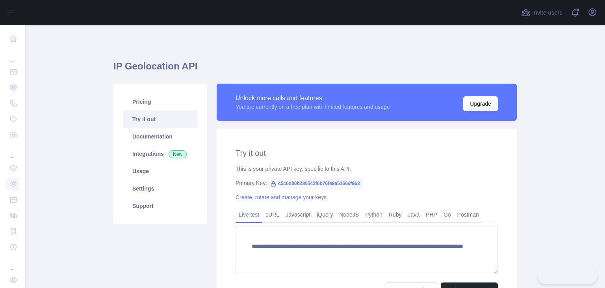 The width and height of the screenshot is (605, 288). Describe the element at coordinates (447, 214) in the screenshot. I see `a: Go` at that location.